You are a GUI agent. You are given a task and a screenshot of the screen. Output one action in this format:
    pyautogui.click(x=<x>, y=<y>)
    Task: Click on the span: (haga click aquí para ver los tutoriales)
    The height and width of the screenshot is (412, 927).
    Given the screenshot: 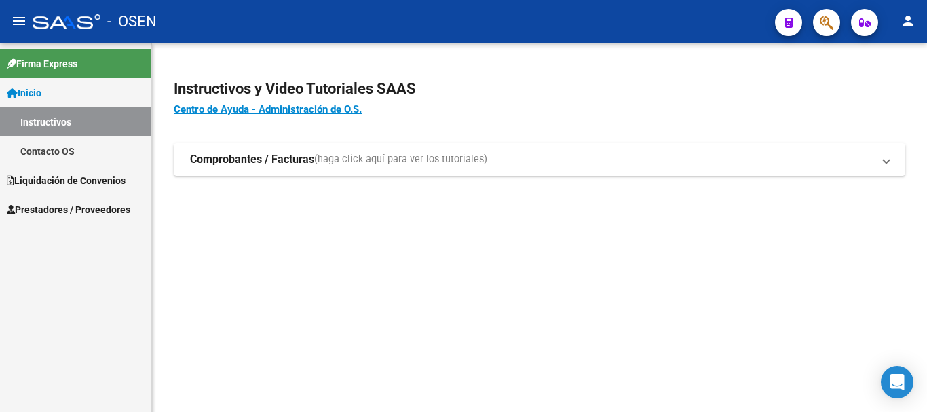 What is the action you would take?
    pyautogui.click(x=401, y=160)
    